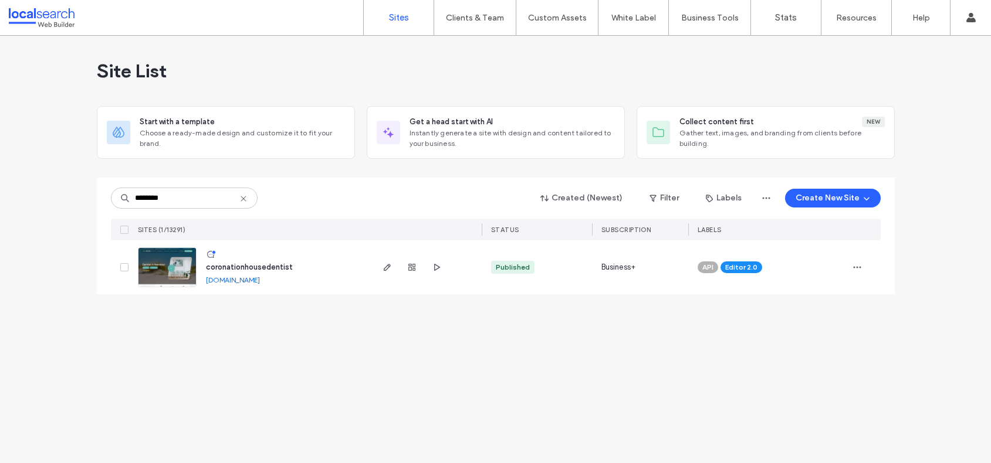 The image size is (991, 463). Describe the element at coordinates (131, 71) in the screenshot. I see `span: Site List` at that location.